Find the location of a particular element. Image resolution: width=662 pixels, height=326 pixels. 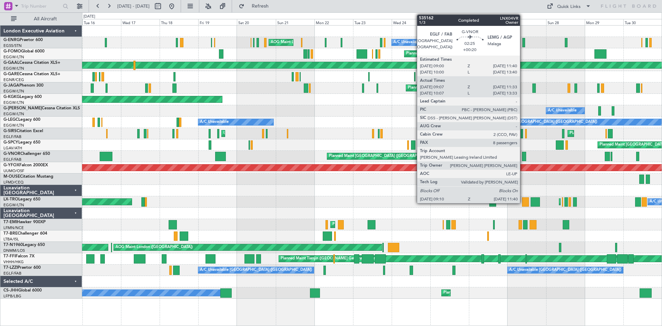

input: Trip Number is located at coordinates (41, 6).